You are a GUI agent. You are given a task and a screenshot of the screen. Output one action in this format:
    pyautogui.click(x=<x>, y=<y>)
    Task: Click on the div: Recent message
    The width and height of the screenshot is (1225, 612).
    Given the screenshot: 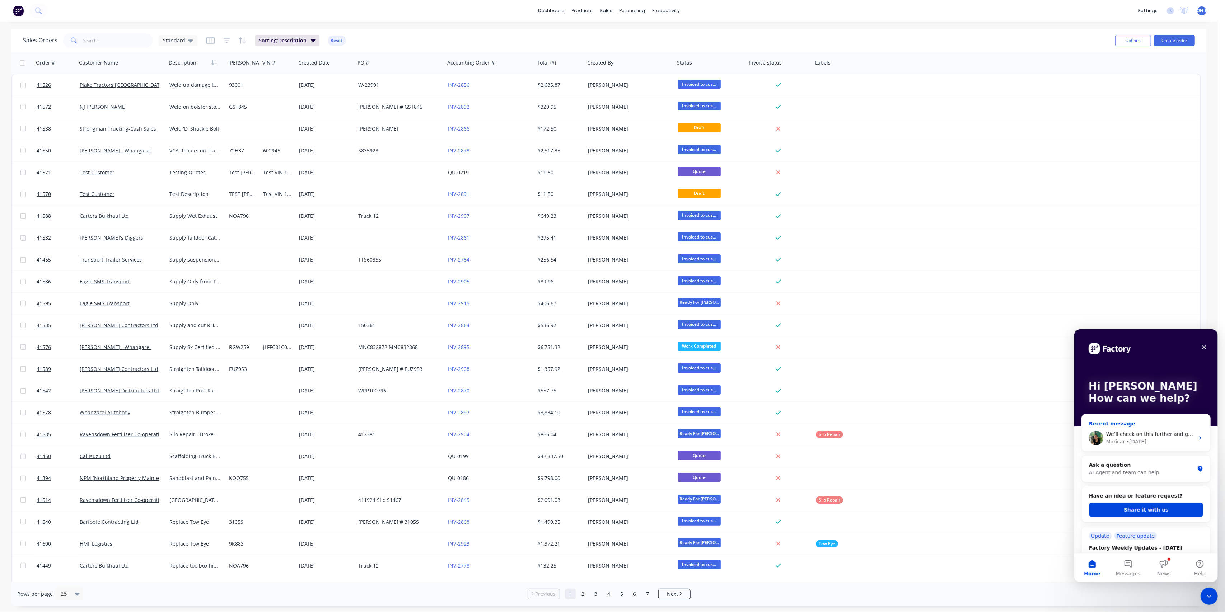 What is the action you would take?
    pyautogui.click(x=72, y=94)
    